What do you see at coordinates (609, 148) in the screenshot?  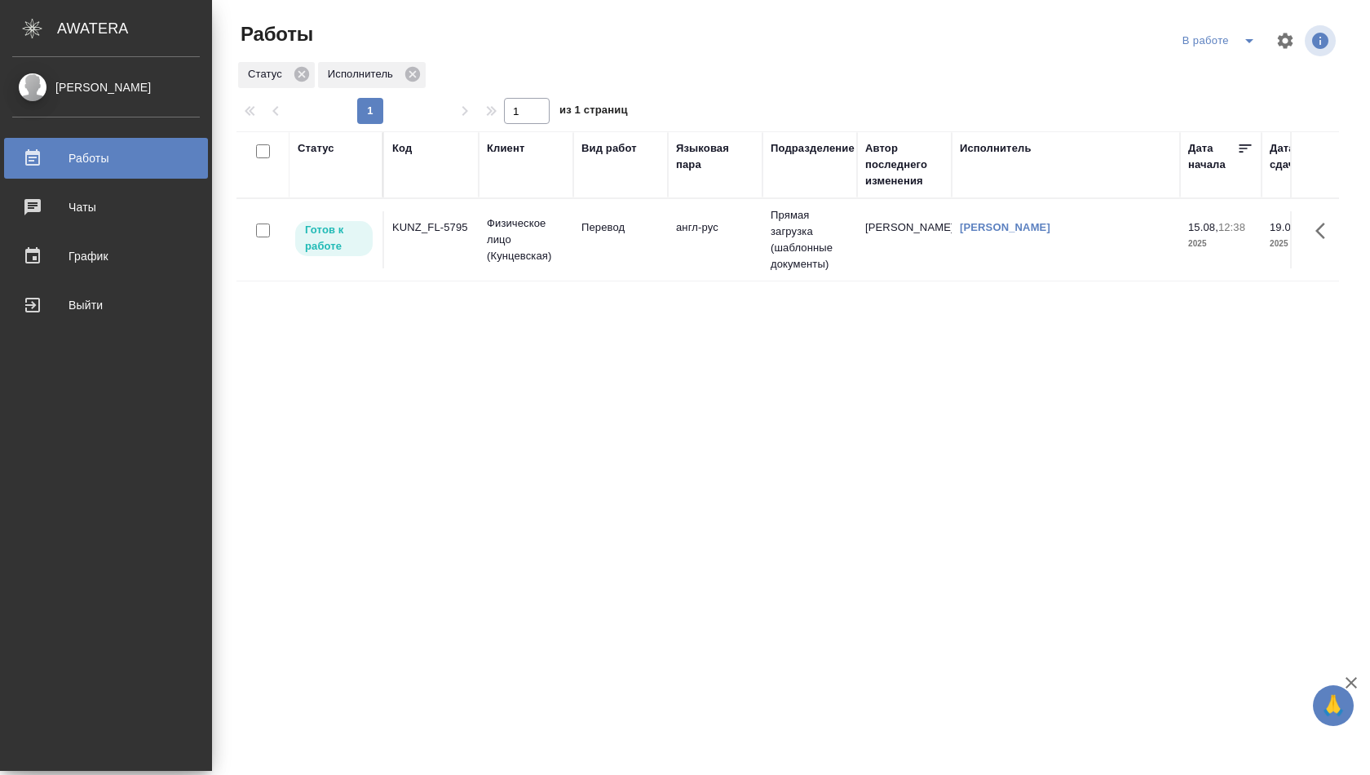 I see `div: Вид работ` at bounding box center [609, 148].